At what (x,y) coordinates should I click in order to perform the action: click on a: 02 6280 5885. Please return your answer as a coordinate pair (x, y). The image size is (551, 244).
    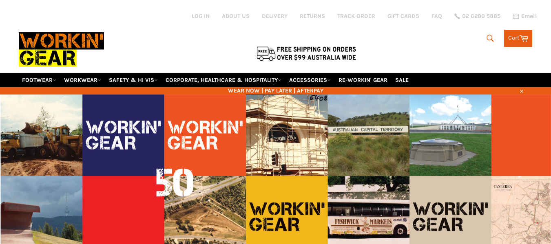
    Looking at the image, I should click on (477, 16).